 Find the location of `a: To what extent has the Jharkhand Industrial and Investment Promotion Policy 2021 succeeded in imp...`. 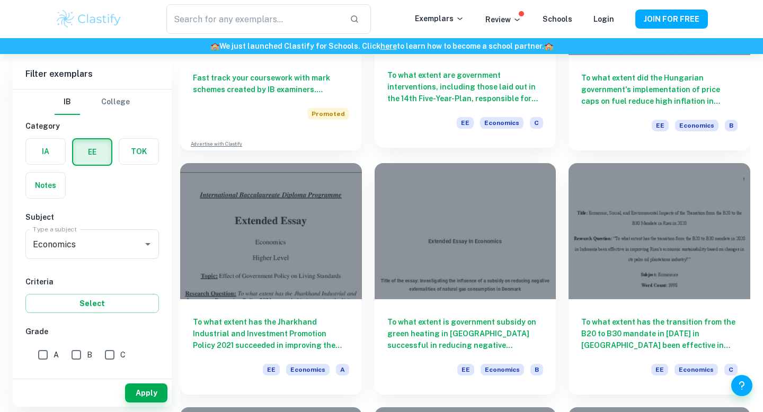

a: To what extent has the Jharkhand Industrial and Investment Promotion Policy 2021 succeeded in imp... is located at coordinates (271, 279).